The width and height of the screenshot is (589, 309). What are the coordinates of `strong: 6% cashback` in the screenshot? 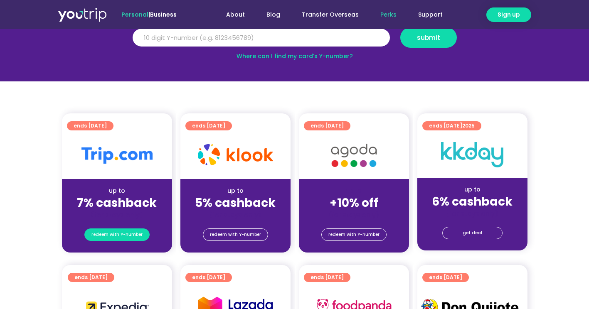 It's located at (472, 202).